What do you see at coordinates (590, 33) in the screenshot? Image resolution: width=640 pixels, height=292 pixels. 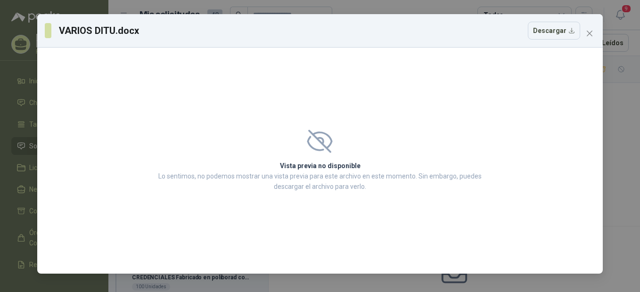 I see `span: close` at bounding box center [590, 33].